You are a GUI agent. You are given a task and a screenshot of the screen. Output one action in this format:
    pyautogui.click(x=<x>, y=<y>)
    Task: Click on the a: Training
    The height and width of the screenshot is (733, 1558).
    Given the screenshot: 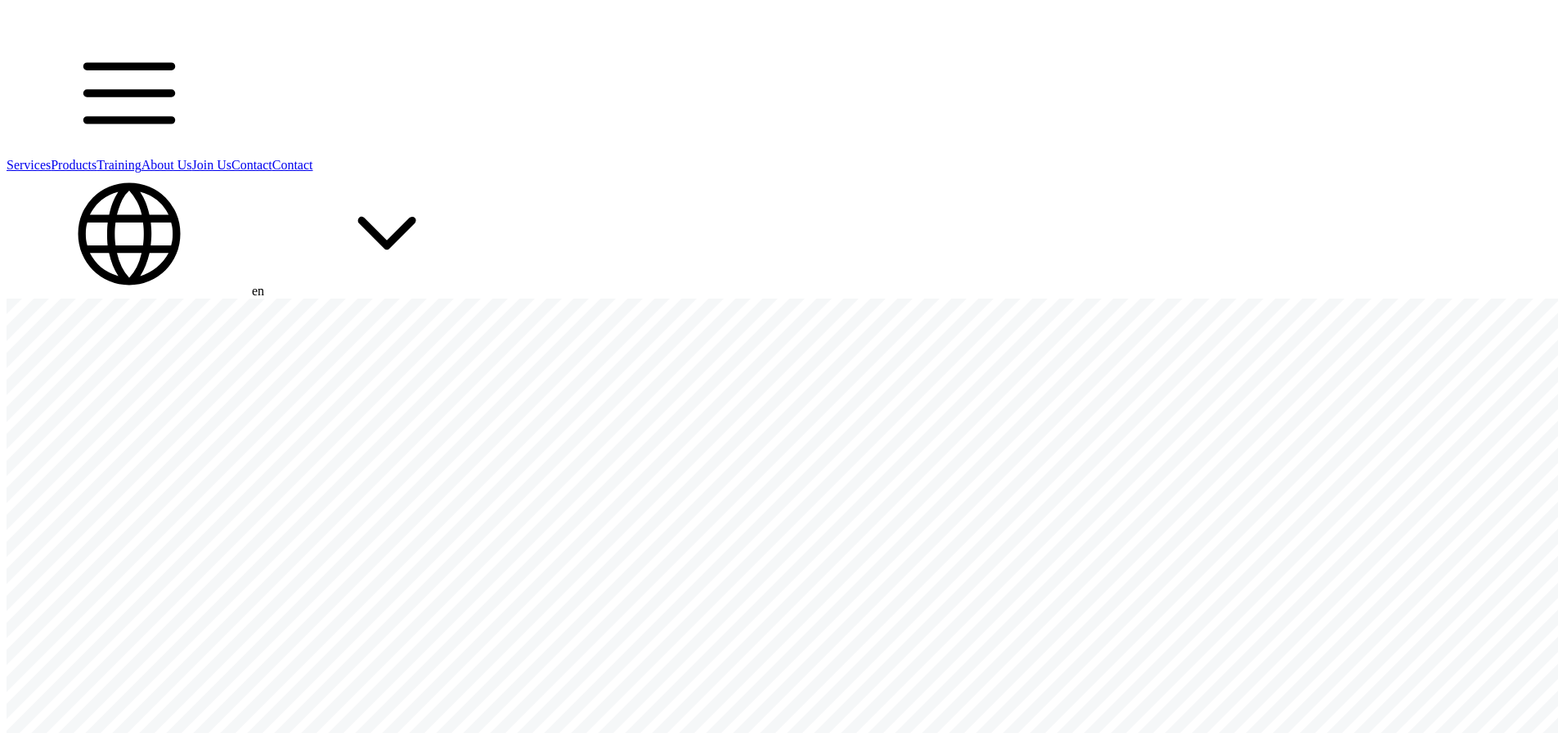 What is the action you would take?
    pyautogui.click(x=119, y=164)
    